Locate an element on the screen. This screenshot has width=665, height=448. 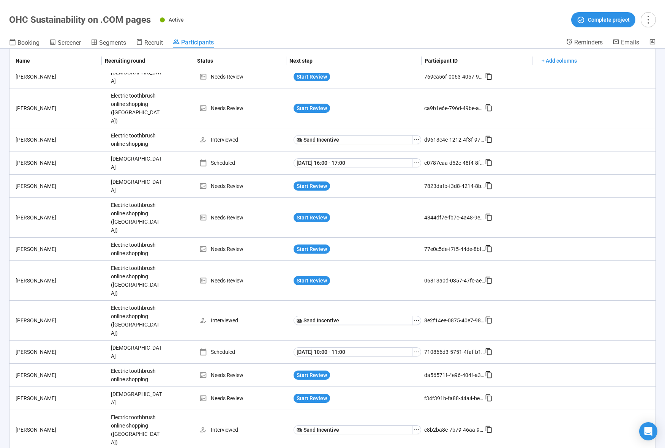
th: Name is located at coordinates (55, 61).